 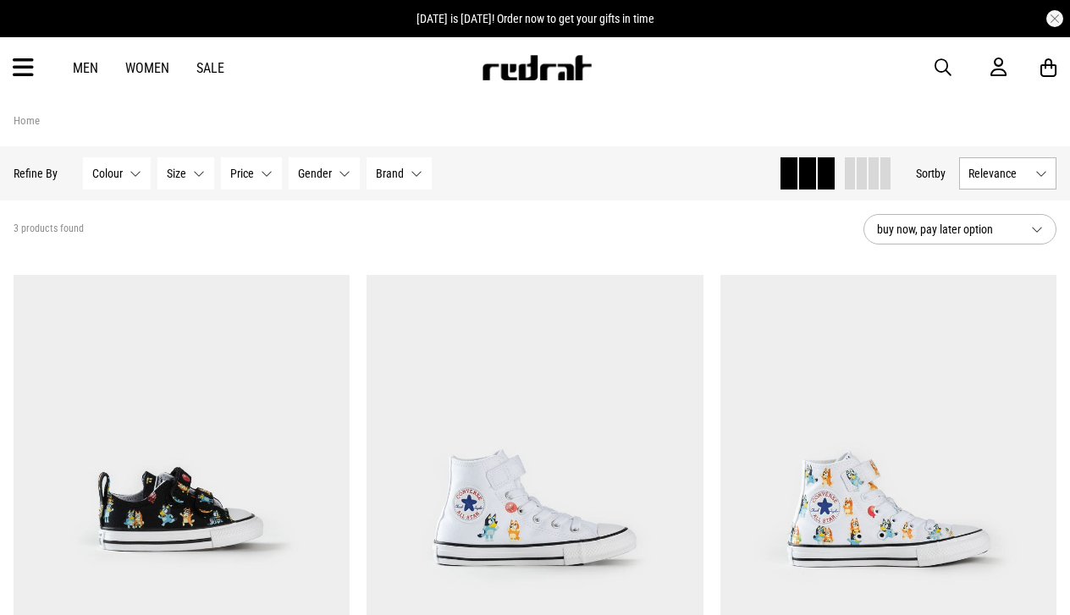 What do you see at coordinates (930, 174) in the screenshot?
I see `button: Sortby` at bounding box center [930, 174].